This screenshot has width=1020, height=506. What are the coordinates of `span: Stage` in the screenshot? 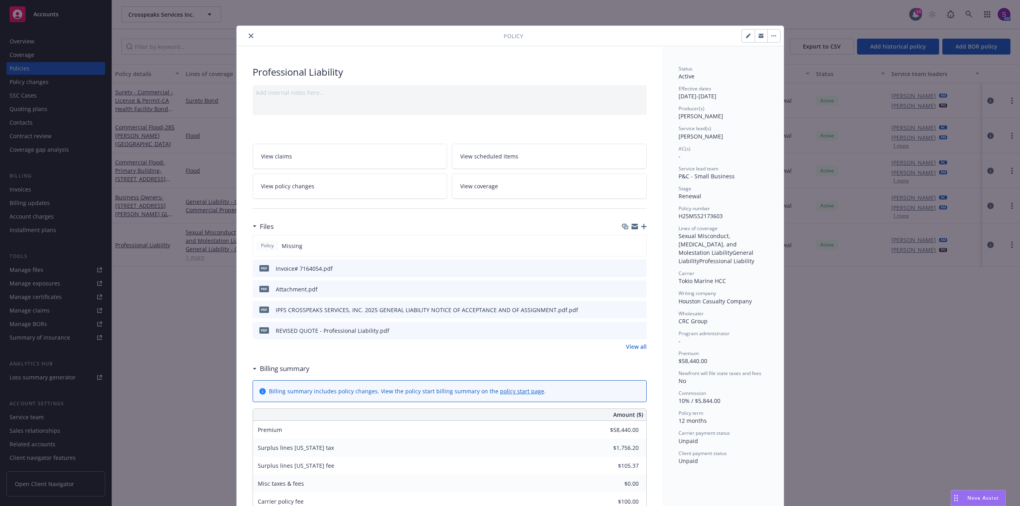 It's located at (685, 188).